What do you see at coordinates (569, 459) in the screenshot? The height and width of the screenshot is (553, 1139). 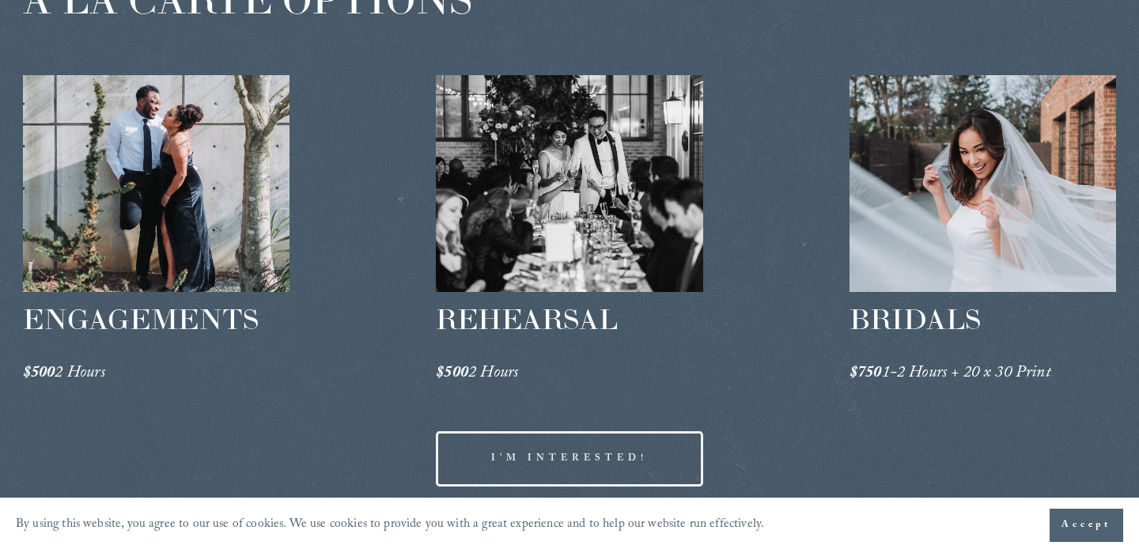 I see `a: I'M INTERESTED!` at bounding box center [569, 459].